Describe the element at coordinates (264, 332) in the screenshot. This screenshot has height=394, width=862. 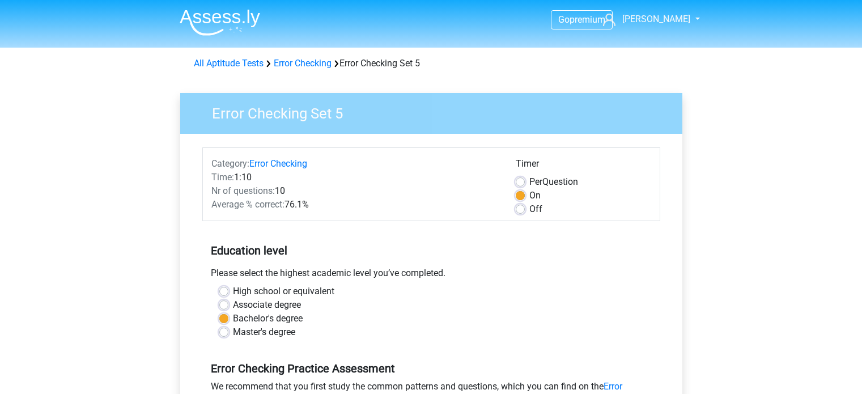
I see `label: Master's degree` at that location.